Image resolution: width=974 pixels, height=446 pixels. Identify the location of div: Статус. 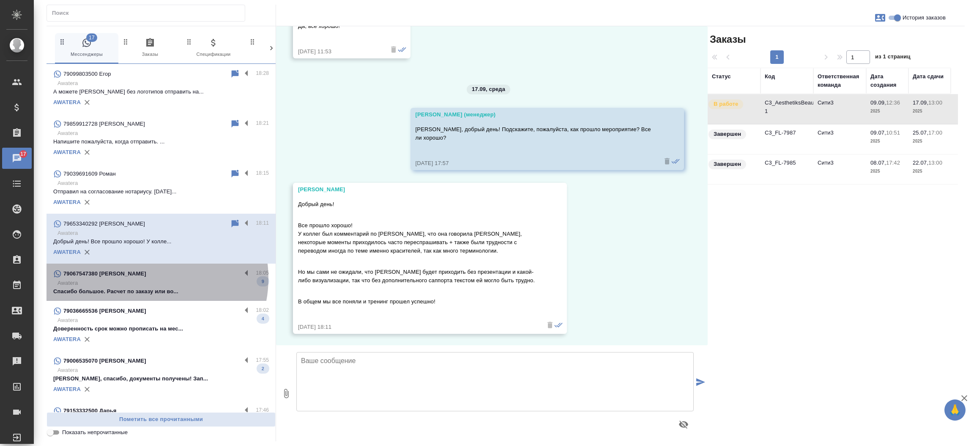
(721, 77).